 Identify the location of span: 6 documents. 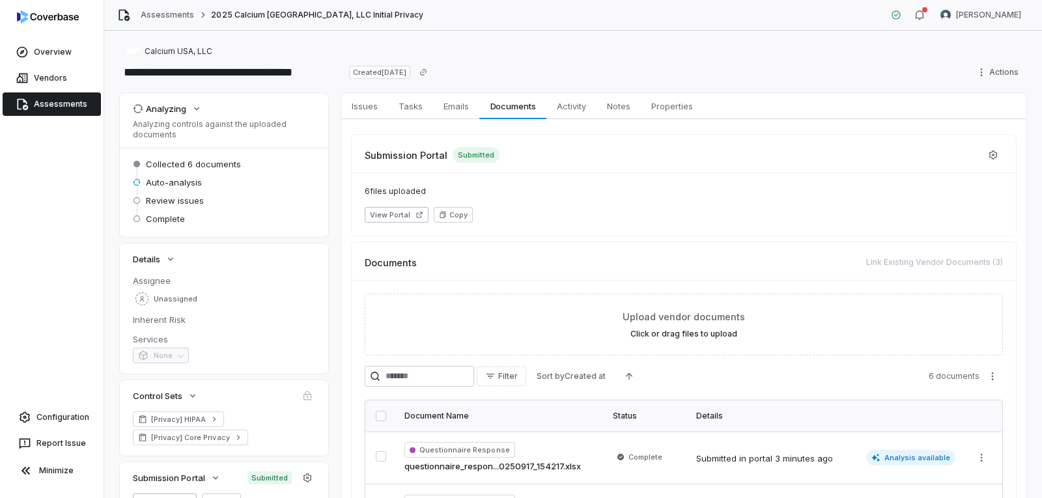
(954, 376).